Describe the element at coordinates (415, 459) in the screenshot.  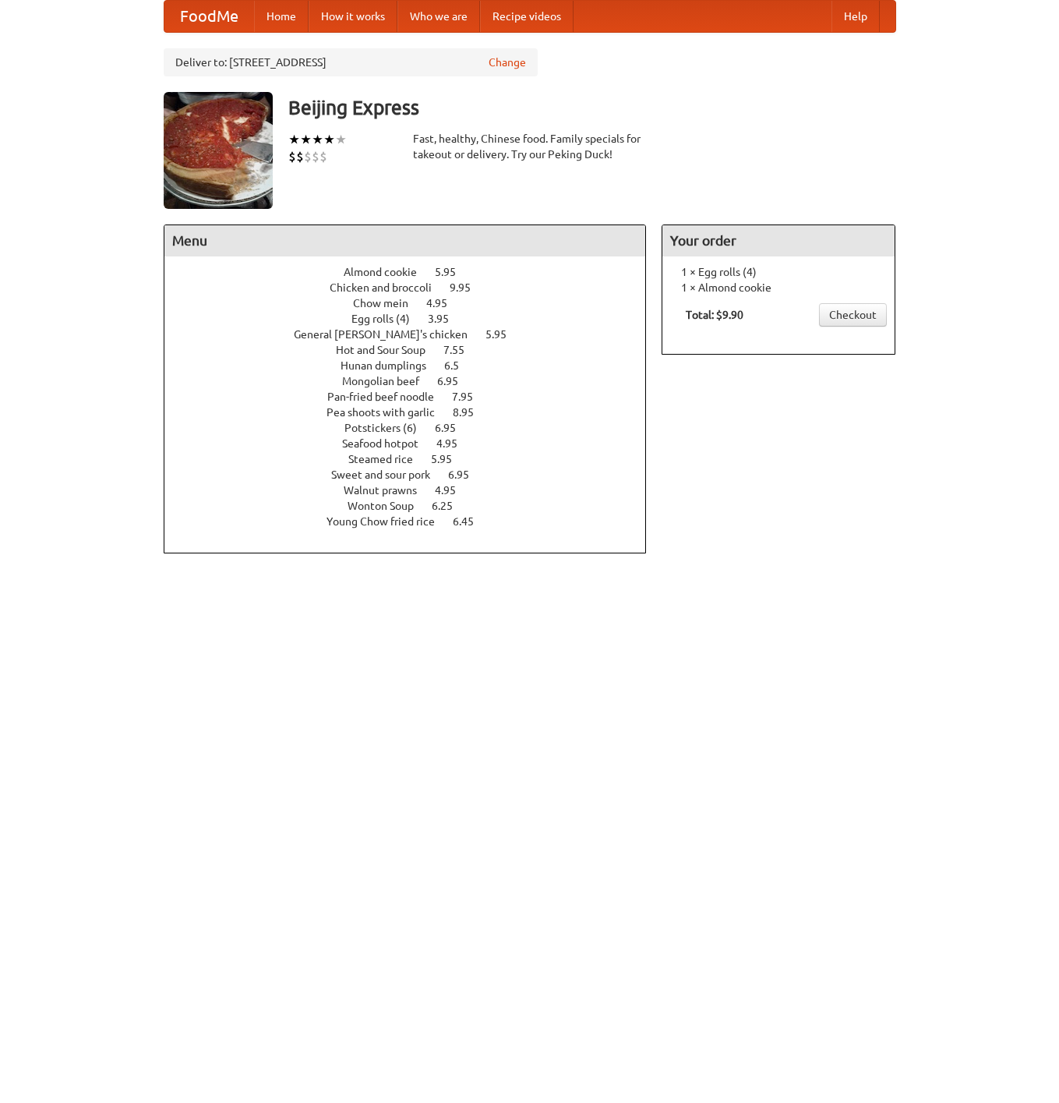
I see `a: Steamed rice 5.95` at that location.